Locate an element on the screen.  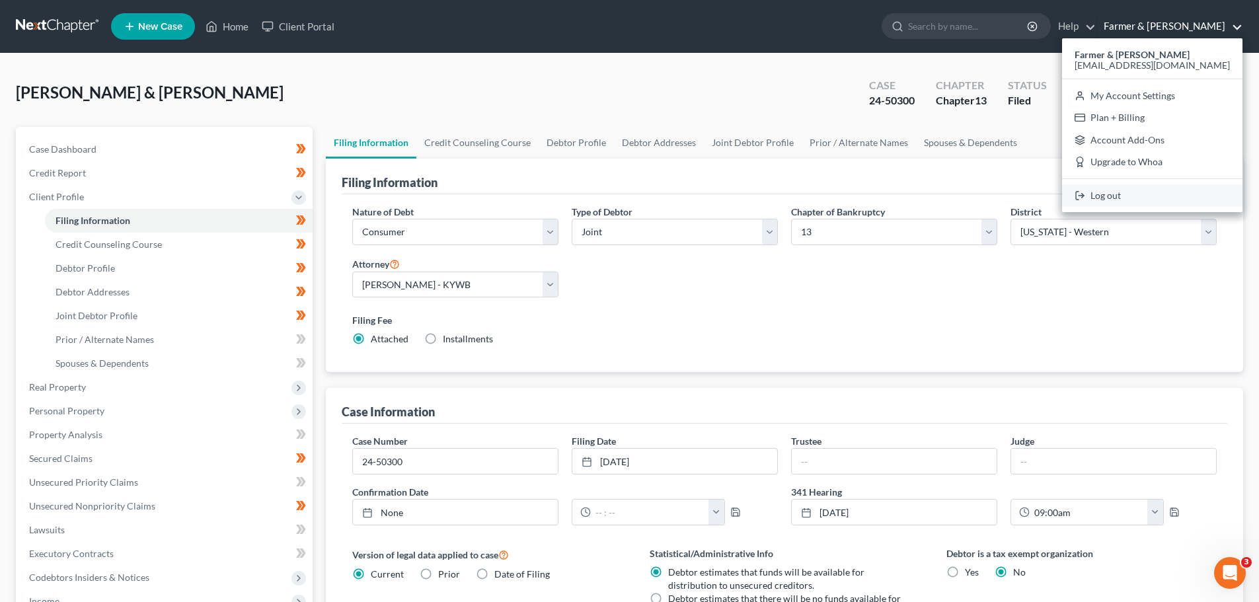
a: Home is located at coordinates (227, 26).